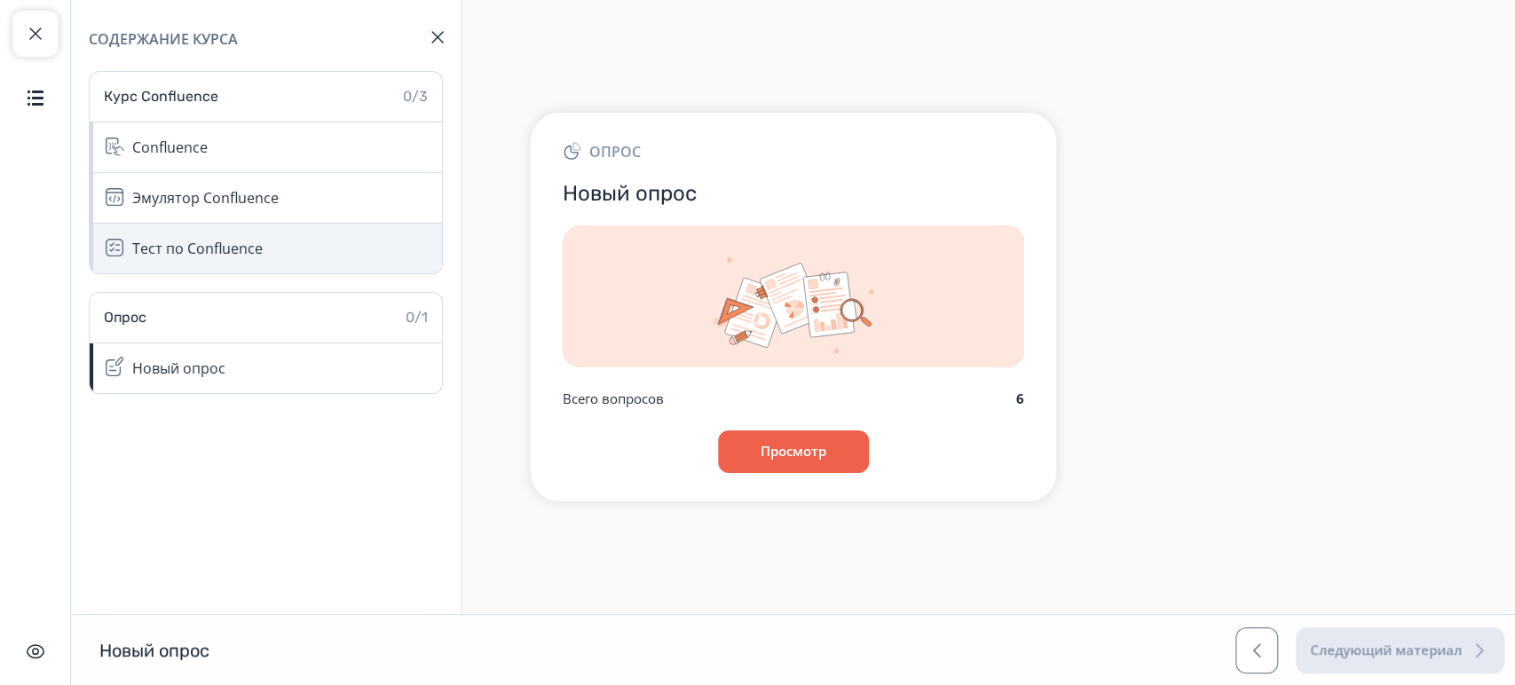 The image size is (1515, 685). What do you see at coordinates (415, 97) in the screenshot?
I see `div: 0/3` at bounding box center [415, 97].